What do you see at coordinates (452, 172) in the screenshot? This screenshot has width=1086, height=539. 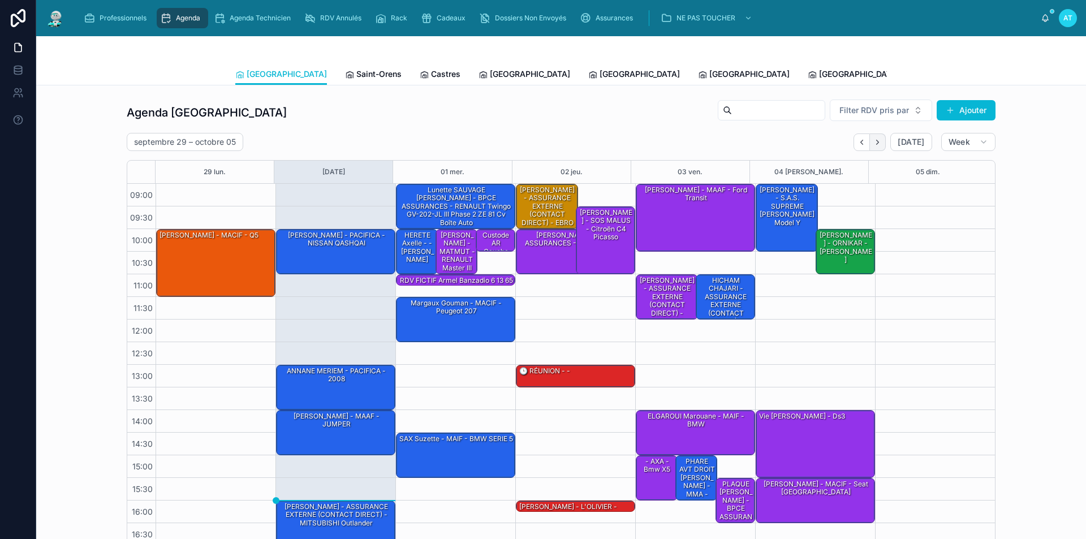 I see `div: 01 mer.` at bounding box center [452, 172].